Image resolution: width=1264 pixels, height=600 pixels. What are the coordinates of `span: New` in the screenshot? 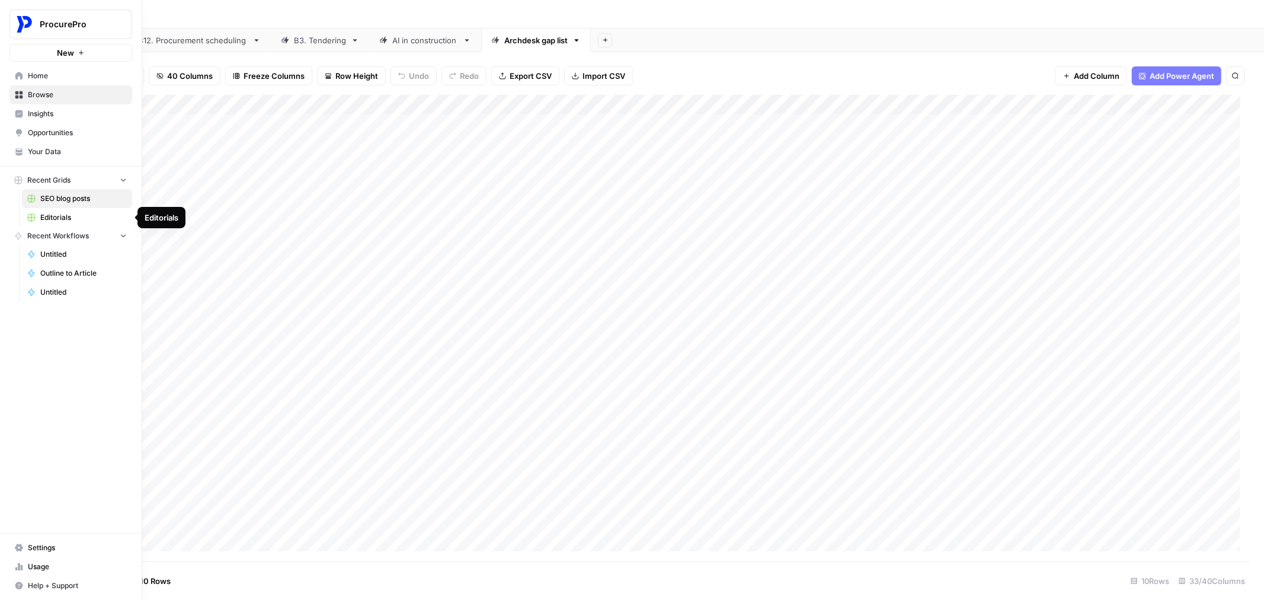 It's located at (65, 53).